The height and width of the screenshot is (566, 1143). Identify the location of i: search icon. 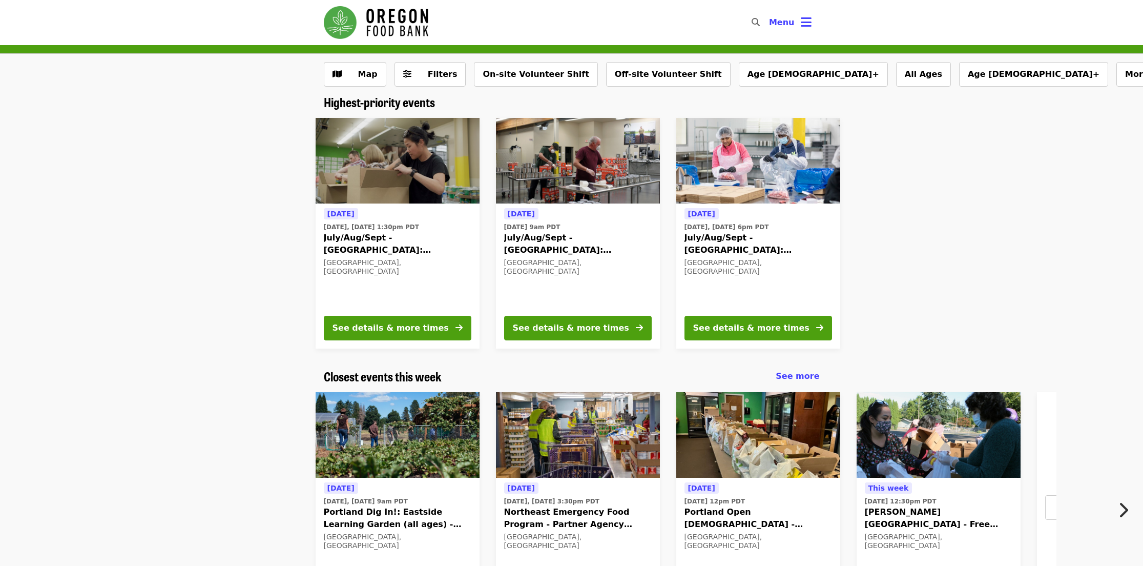
(756, 22).